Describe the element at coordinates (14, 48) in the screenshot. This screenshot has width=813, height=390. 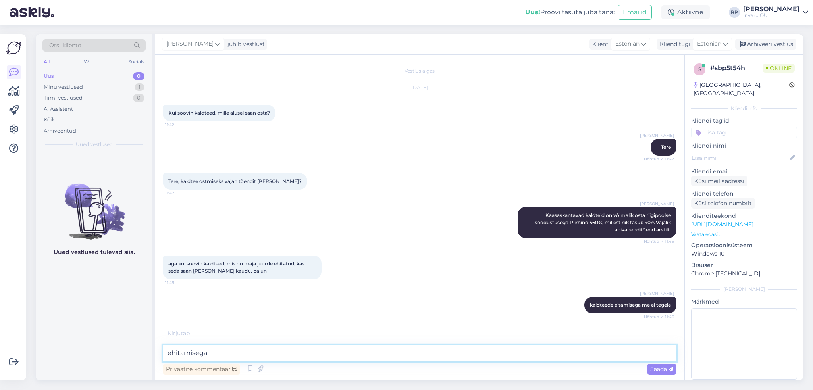
I see `img: Askly Logo` at that location.